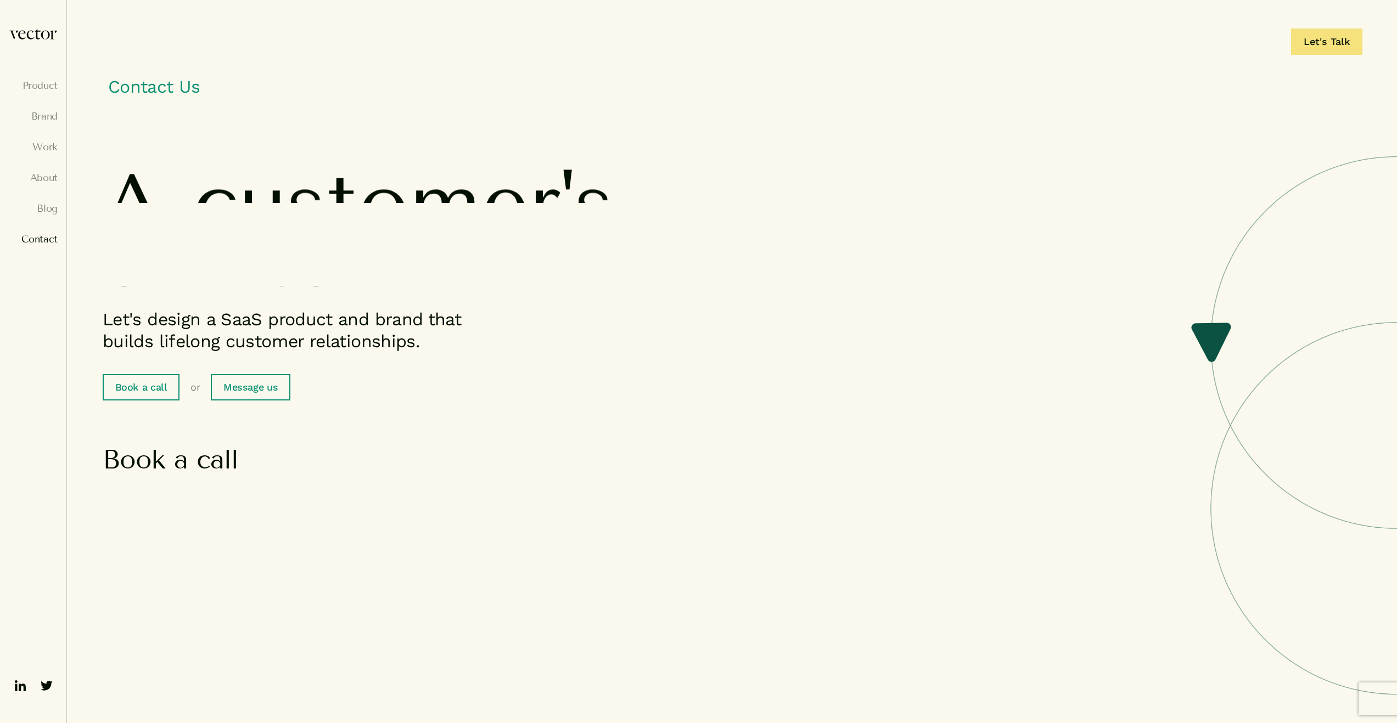 This screenshot has width=1397, height=723. What do you see at coordinates (33, 178) in the screenshot?
I see `a: About` at bounding box center [33, 178].